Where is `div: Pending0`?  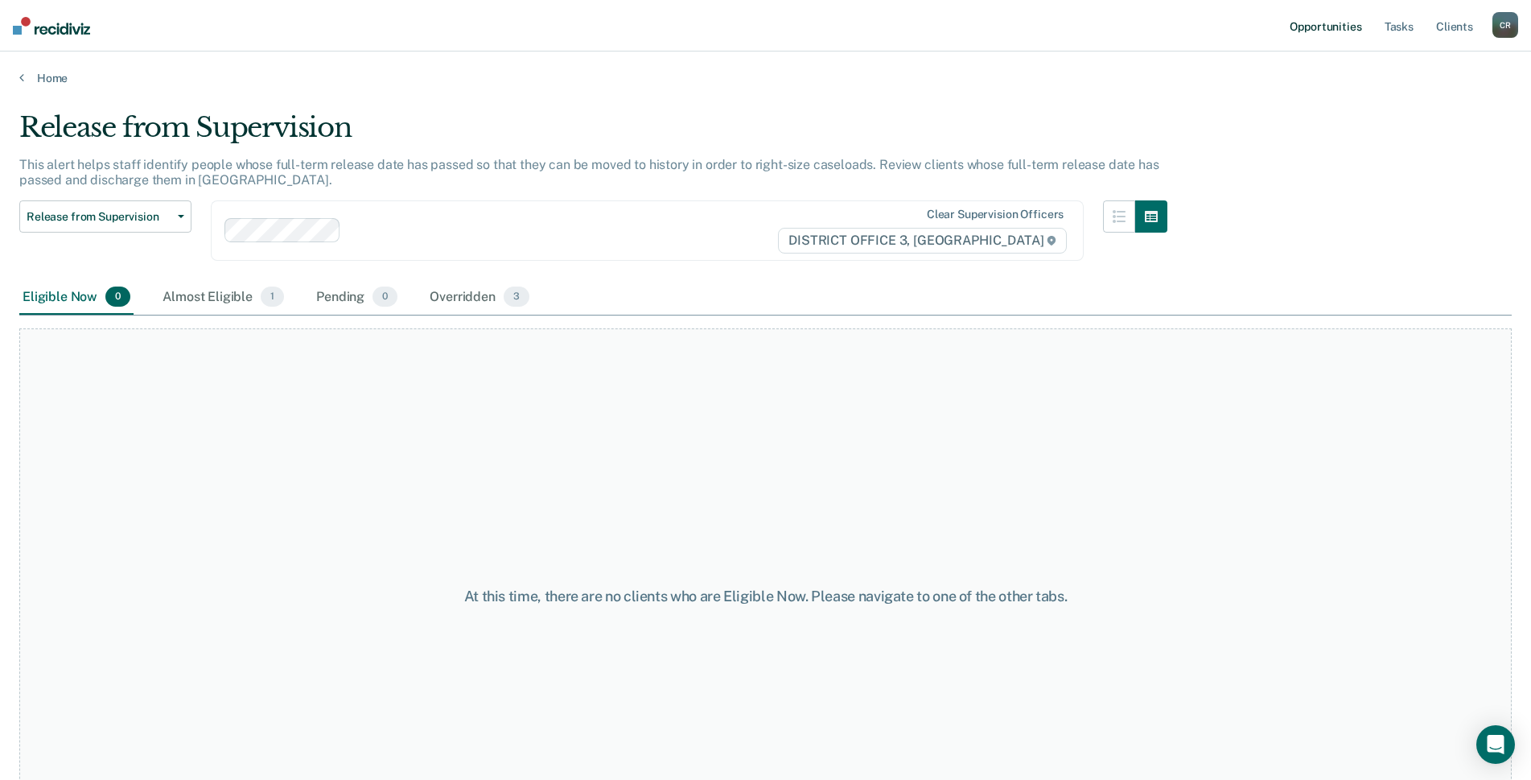 div: Pending0 is located at coordinates (356, 298).